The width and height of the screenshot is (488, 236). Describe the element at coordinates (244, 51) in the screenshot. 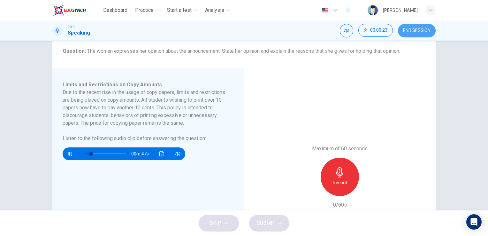

I see `h6: Question :` at that location.